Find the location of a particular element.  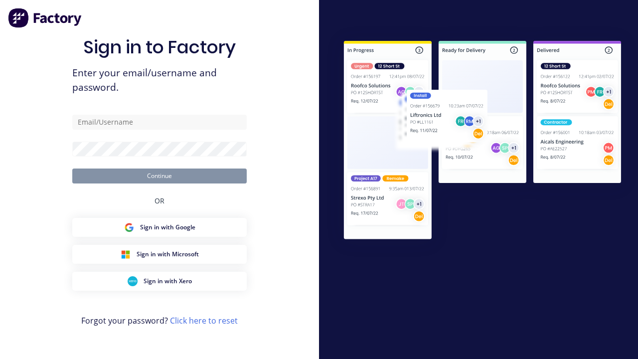

span: Sign in with Google is located at coordinates (167, 227).